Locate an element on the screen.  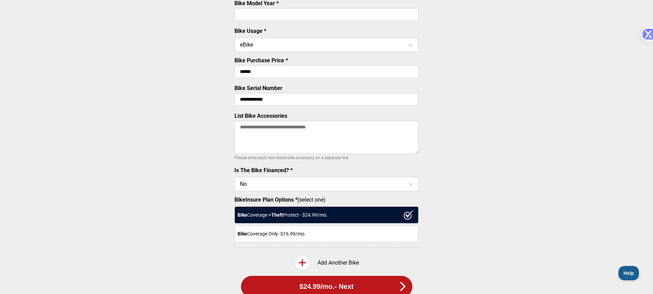
span: /mo. is located at coordinates (327, 287).